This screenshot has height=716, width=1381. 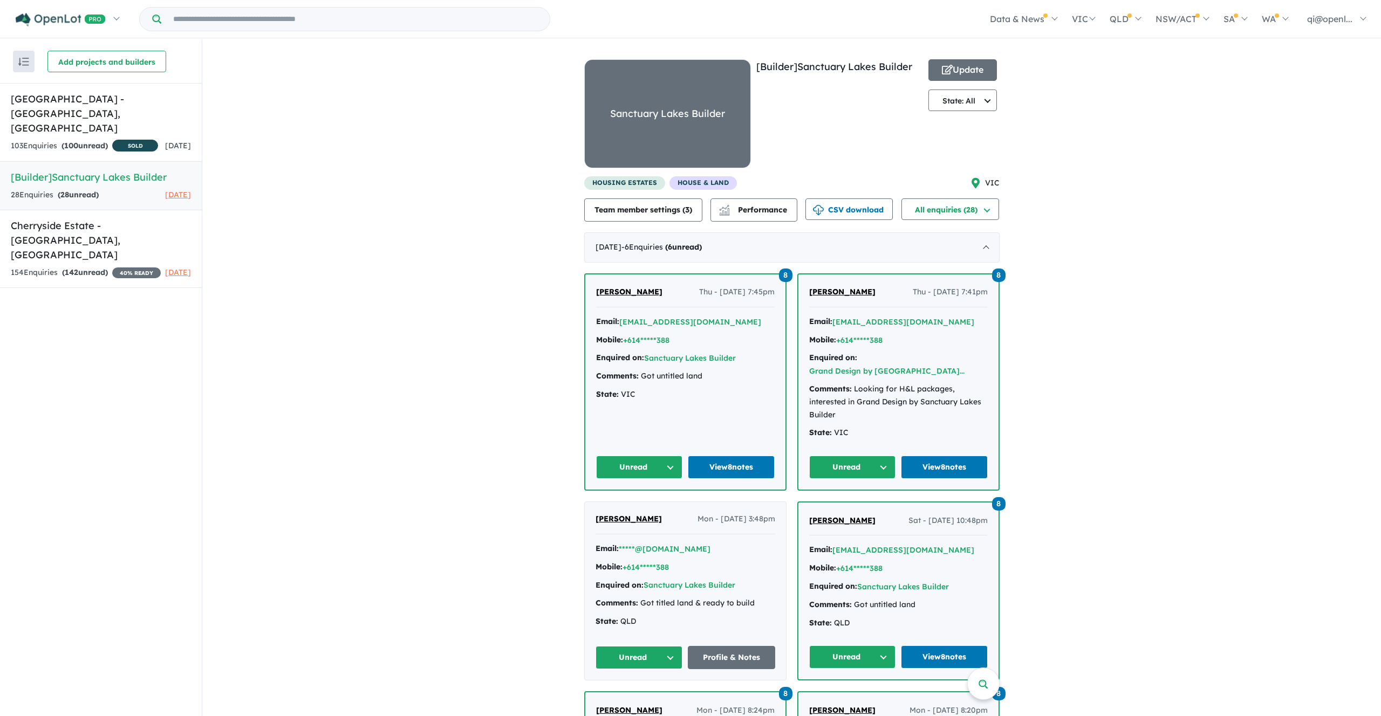 What do you see at coordinates (661, 247) in the screenshot?
I see `span: - 6 Enquir ies` at bounding box center [661, 247].